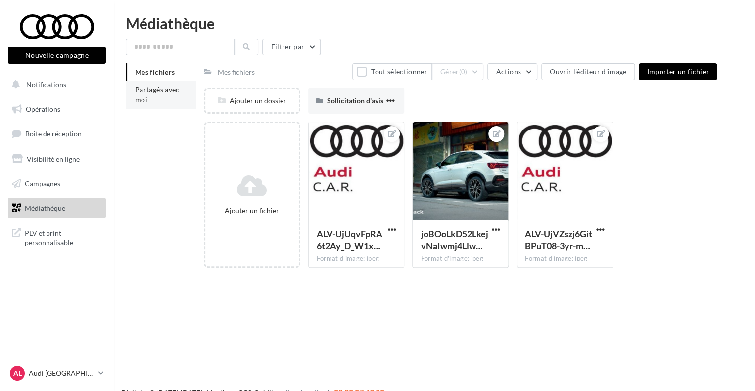 The image size is (755, 391). I want to click on div: Ajouter un fichier, so click(252, 211).